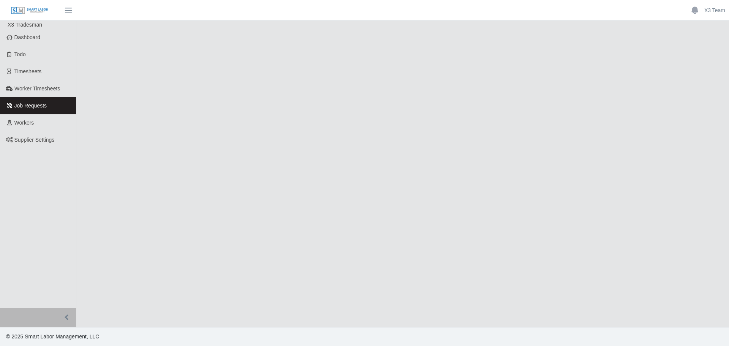  What do you see at coordinates (25, 25) in the screenshot?
I see `span: X3 Tradesman` at bounding box center [25, 25].